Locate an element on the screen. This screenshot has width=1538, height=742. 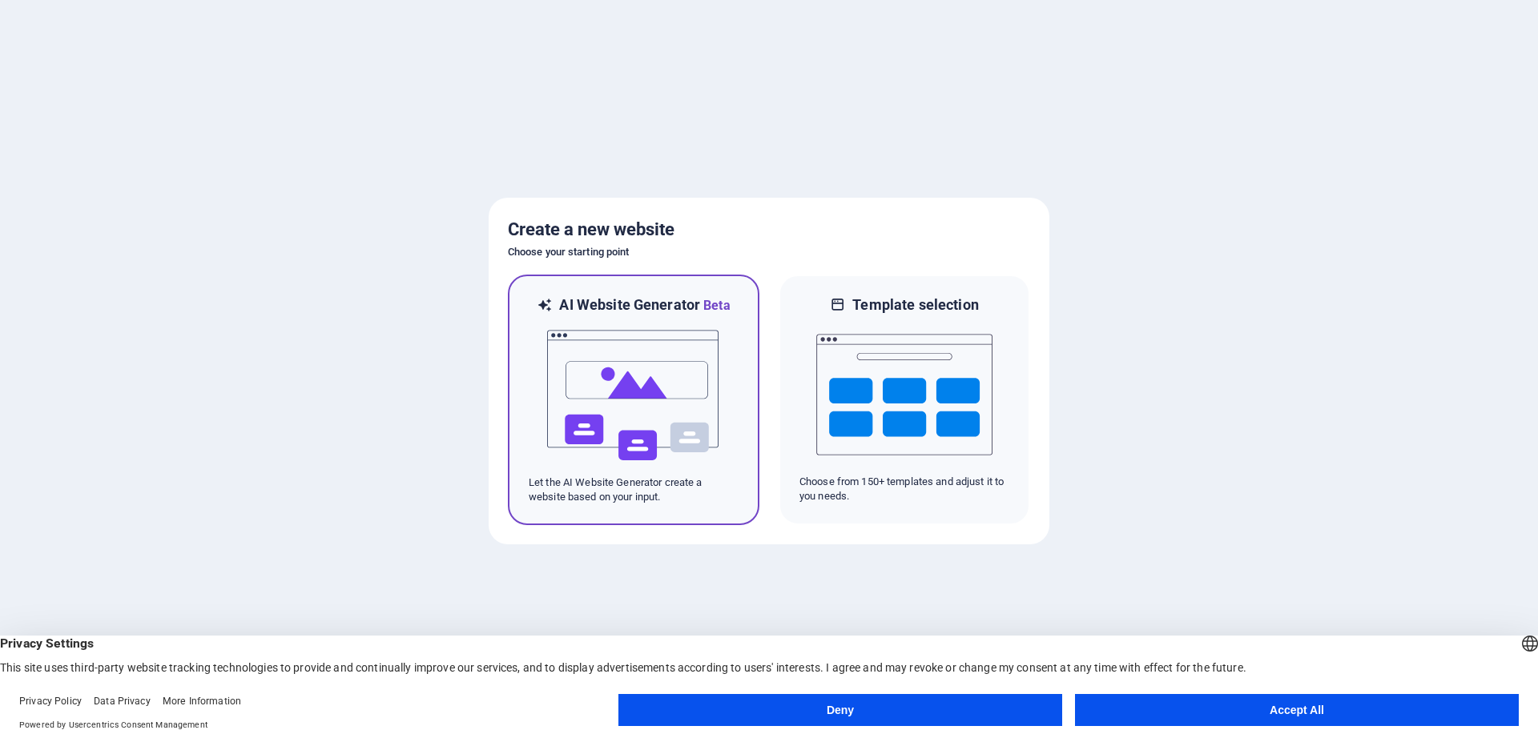
p: Let the AI Website Generator create a website based on your input. is located at coordinates (633, 490).